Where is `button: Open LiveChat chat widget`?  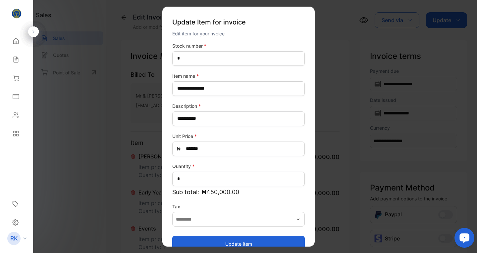
button: Open LiveChat chat widget is located at coordinates (15, 13).